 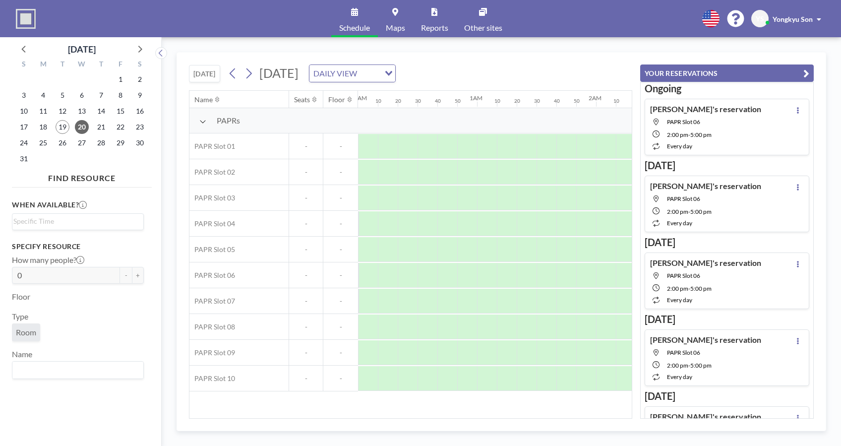 What do you see at coordinates (82, 176) in the screenshot?
I see `h4: FIND RESOURCE` at bounding box center [82, 176].